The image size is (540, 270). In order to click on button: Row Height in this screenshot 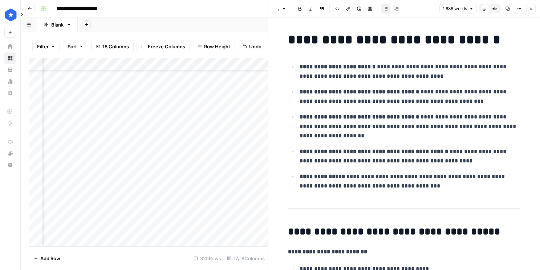, I will do `click(214, 46)`.